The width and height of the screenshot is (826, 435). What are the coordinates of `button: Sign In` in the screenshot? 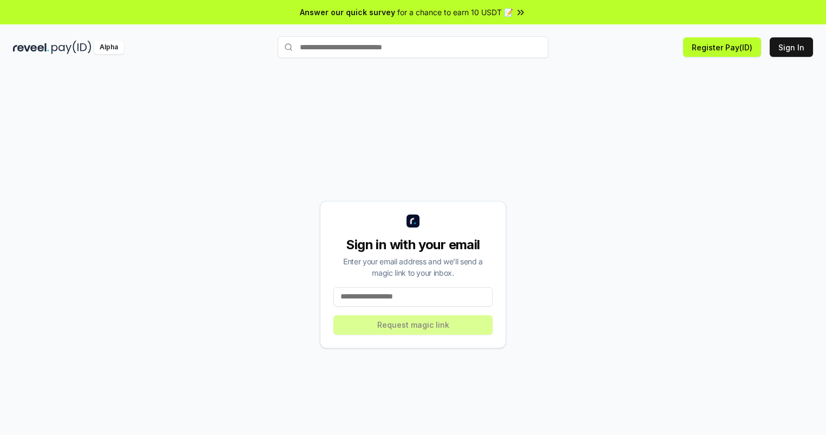 It's located at (792, 47).